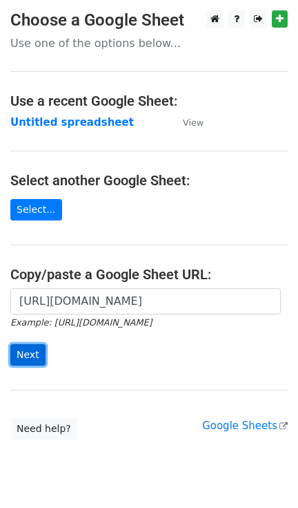 The image size is (298, 508). Describe the element at coordinates (187, 122) in the screenshot. I see `a: View` at that location.